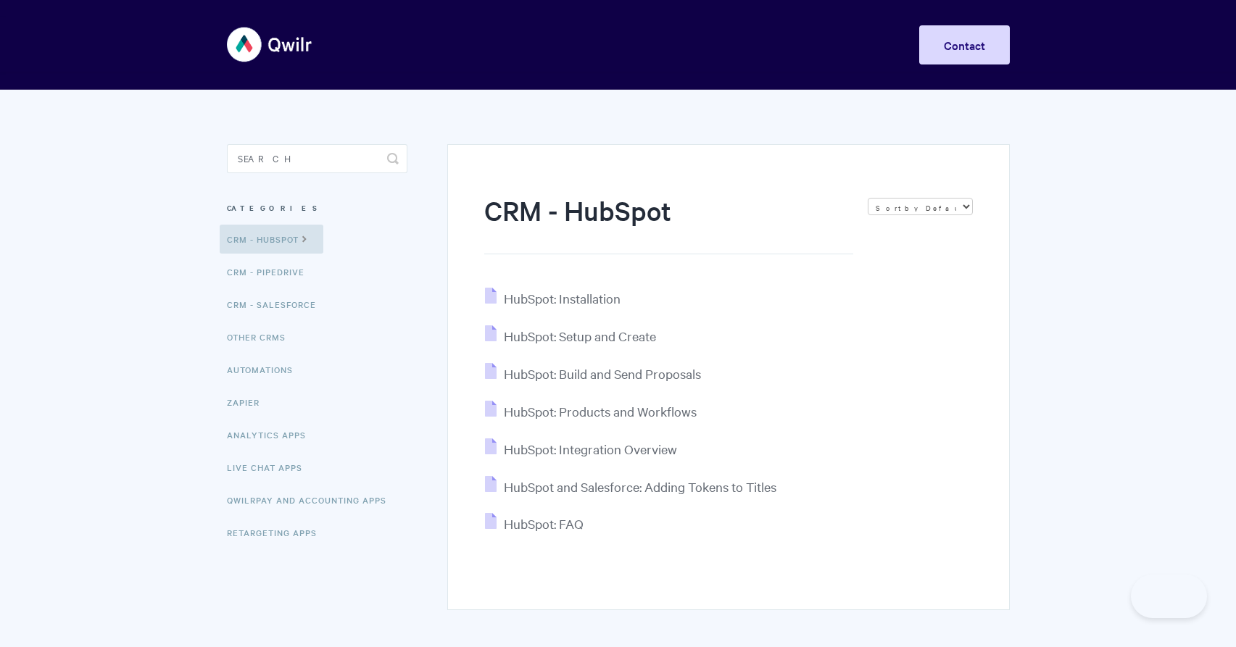 The width and height of the screenshot is (1236, 647). What do you see at coordinates (920, 207) in the screenshot?
I see `select: Page reloads on selection` at bounding box center [920, 207].